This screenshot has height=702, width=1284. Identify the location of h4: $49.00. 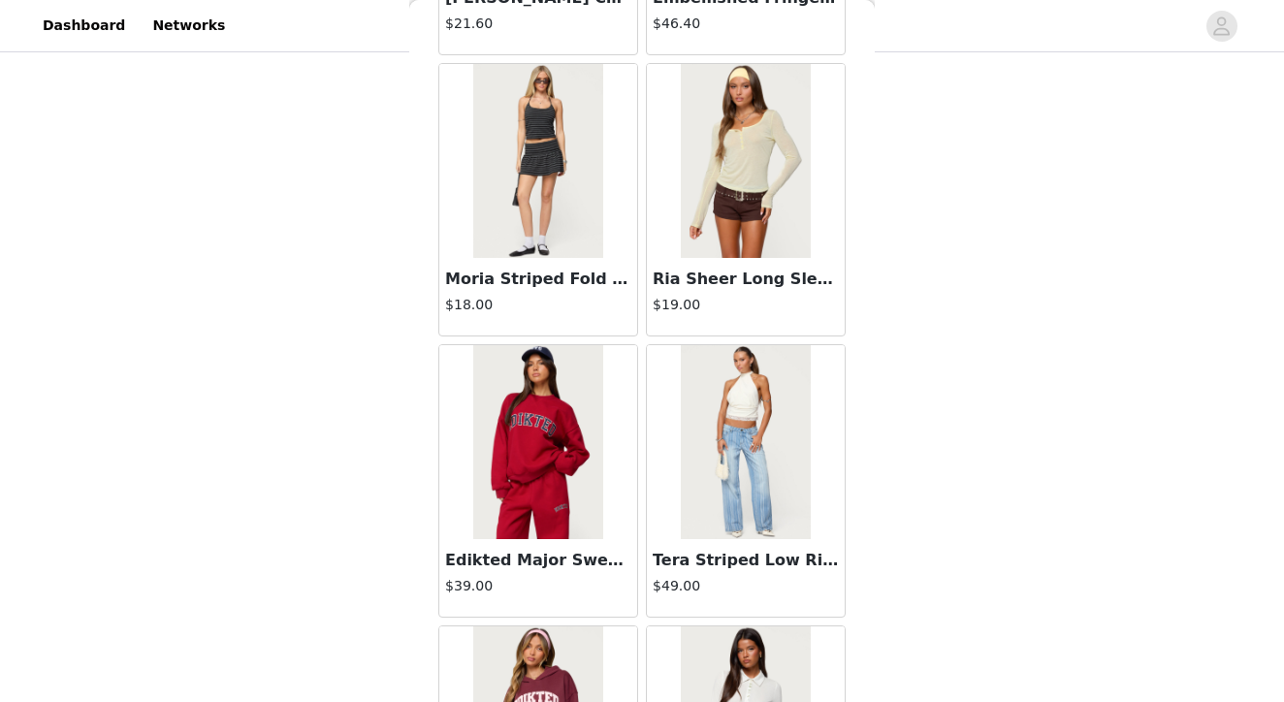
(746, 586).